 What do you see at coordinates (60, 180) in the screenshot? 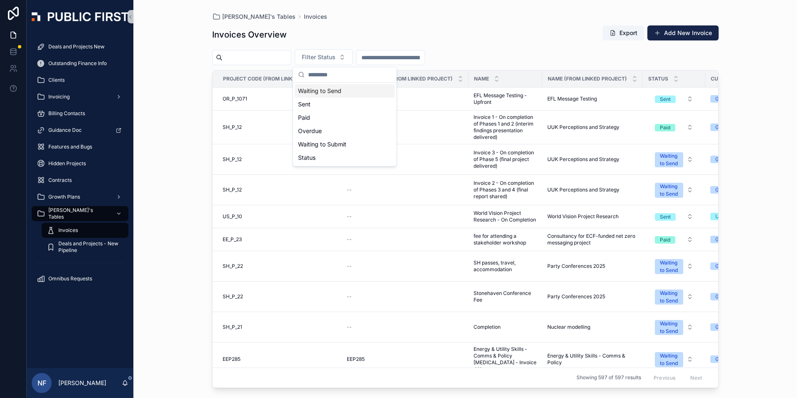
I see `span: Contracts` at bounding box center [60, 180].